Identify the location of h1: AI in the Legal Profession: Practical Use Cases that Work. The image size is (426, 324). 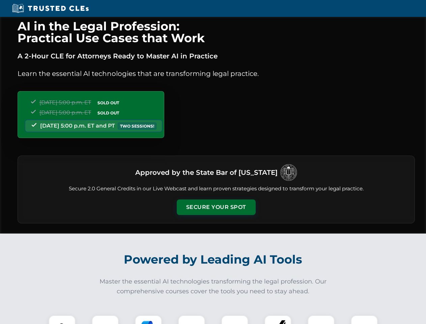
(216, 32).